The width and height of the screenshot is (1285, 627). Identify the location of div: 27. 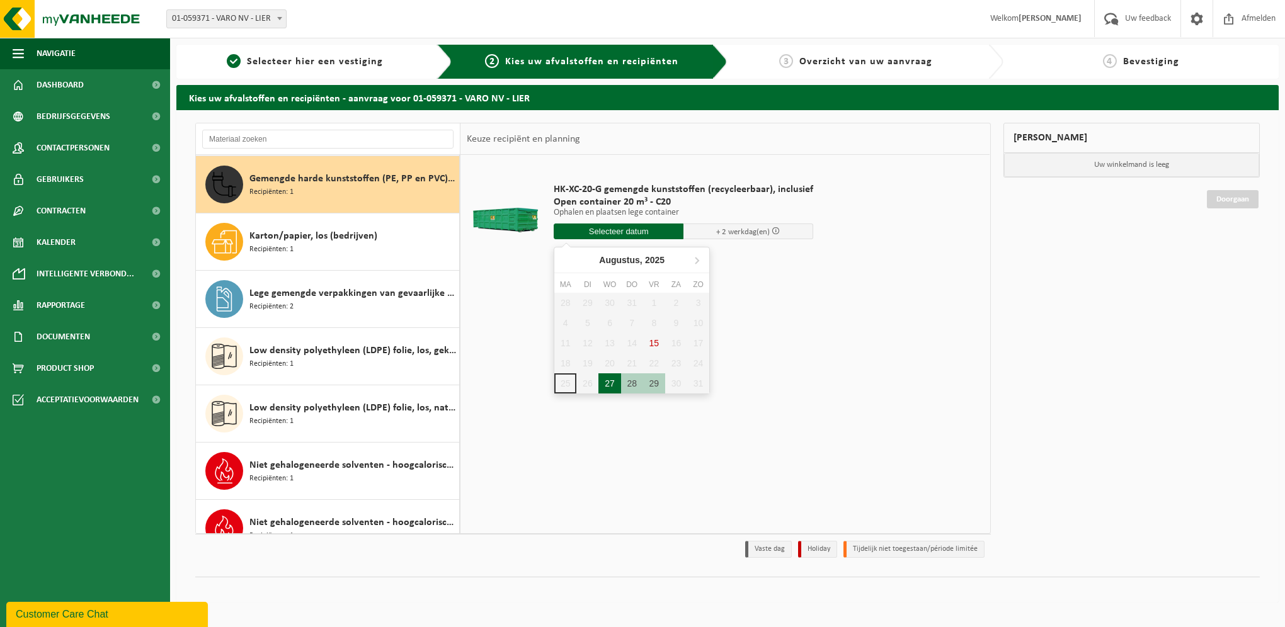
(609, 384).